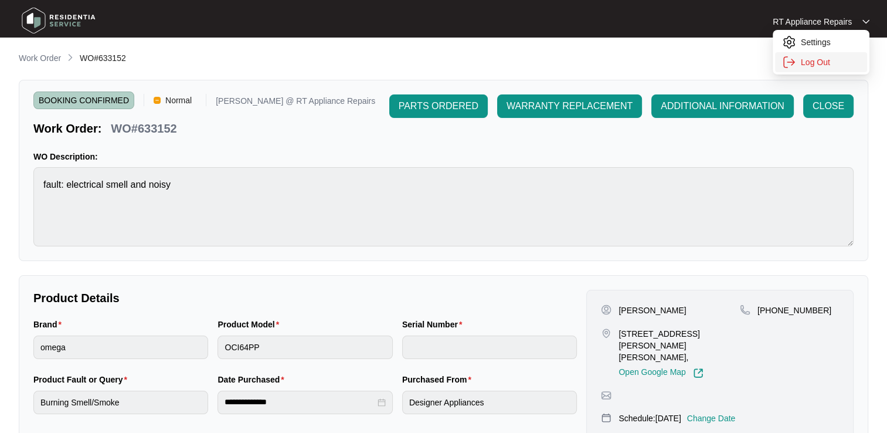 This screenshot has width=887, height=433. Describe the element at coordinates (490, 402) in the screenshot. I see `input: Purchased From` at that location.